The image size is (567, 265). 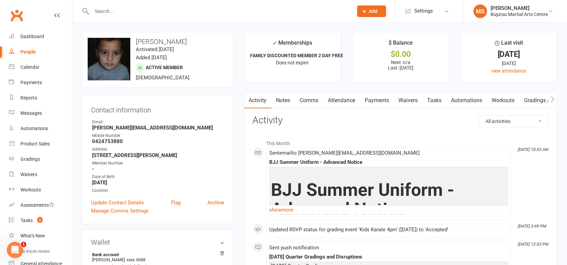 What do you see at coordinates (389, 210) in the screenshot?
I see `a: show more` at bounding box center [389, 210].